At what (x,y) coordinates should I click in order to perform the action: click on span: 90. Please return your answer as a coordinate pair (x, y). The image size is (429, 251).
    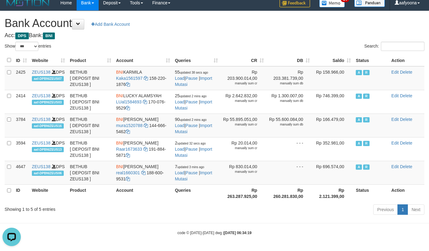
    Looking at the image, I should click on (191, 119).